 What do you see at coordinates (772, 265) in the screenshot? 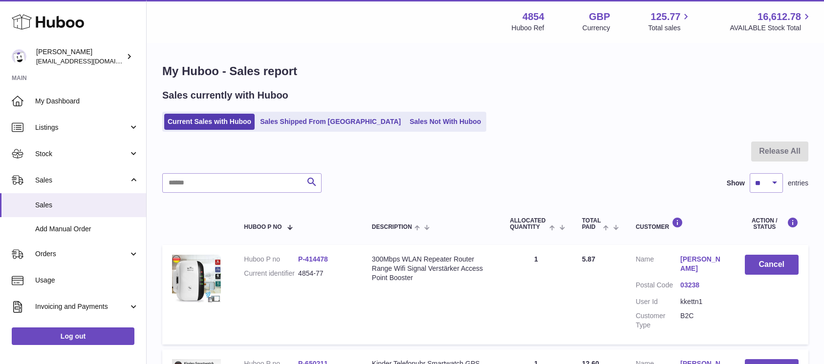
I see `button: Cancel` at bounding box center [772, 265].